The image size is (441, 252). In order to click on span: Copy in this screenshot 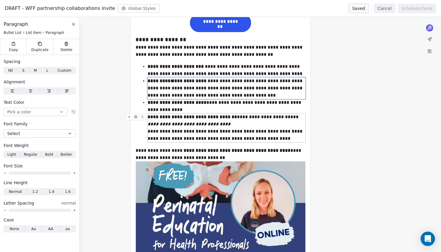, I will do `click(13, 50)`.